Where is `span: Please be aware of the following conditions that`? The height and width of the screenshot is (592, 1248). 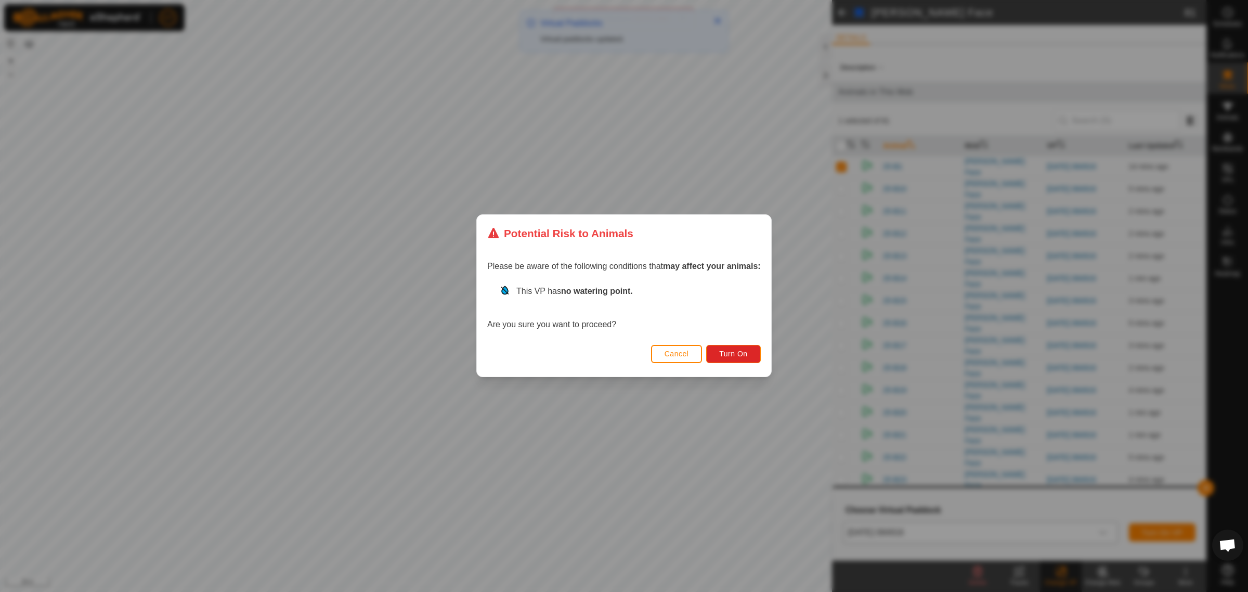
span: Please be aware of the following conditions that is located at coordinates (624, 266).